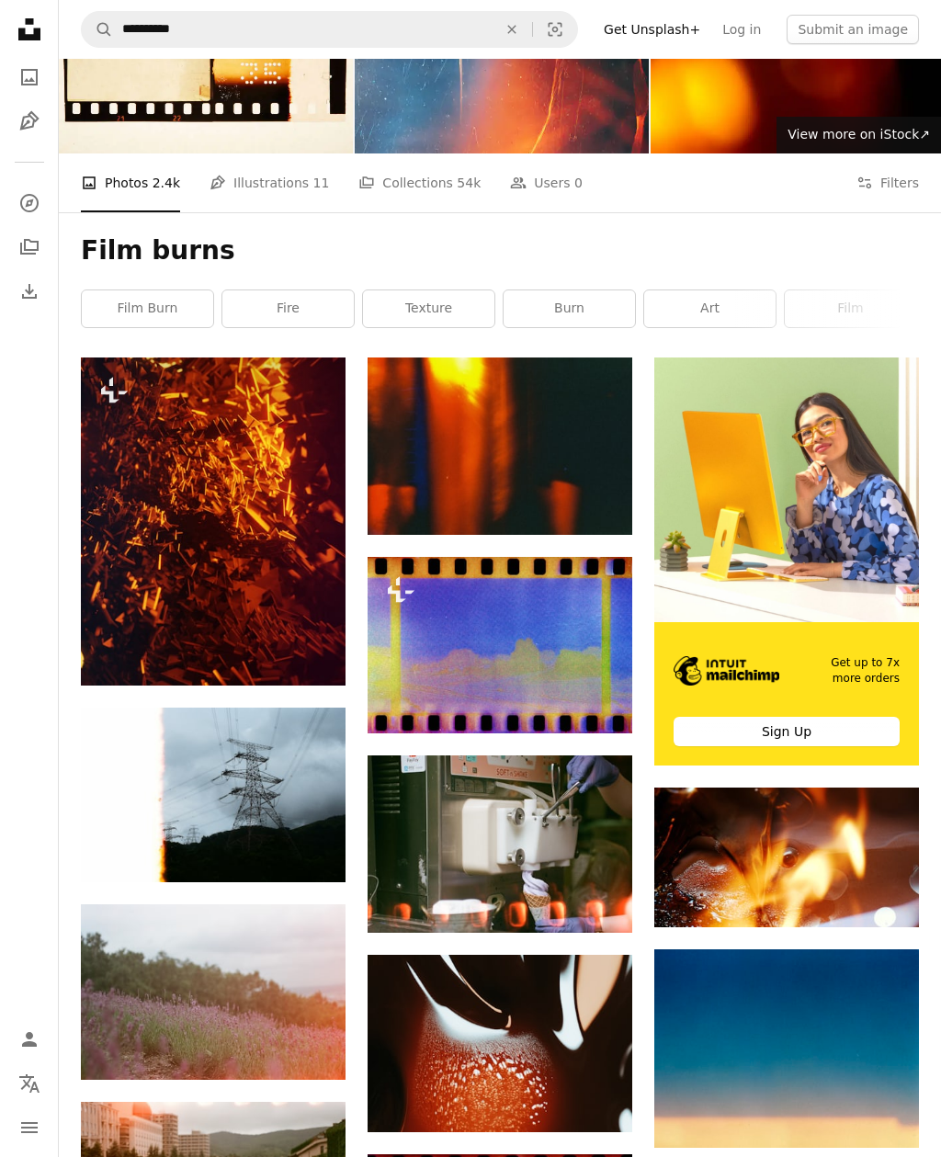 Image resolution: width=941 pixels, height=1157 pixels. I want to click on img: file-1722962862010-20b14c5a0a60image, so click(787, 489).